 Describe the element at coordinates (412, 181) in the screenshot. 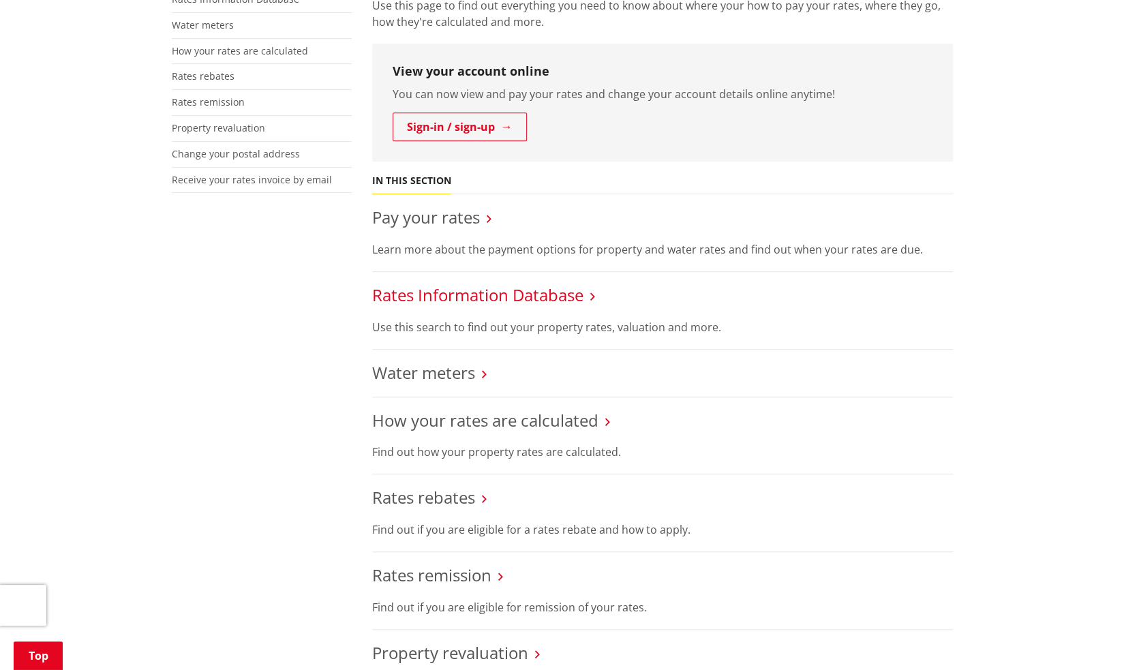

I see `h5: In this section` at that location.